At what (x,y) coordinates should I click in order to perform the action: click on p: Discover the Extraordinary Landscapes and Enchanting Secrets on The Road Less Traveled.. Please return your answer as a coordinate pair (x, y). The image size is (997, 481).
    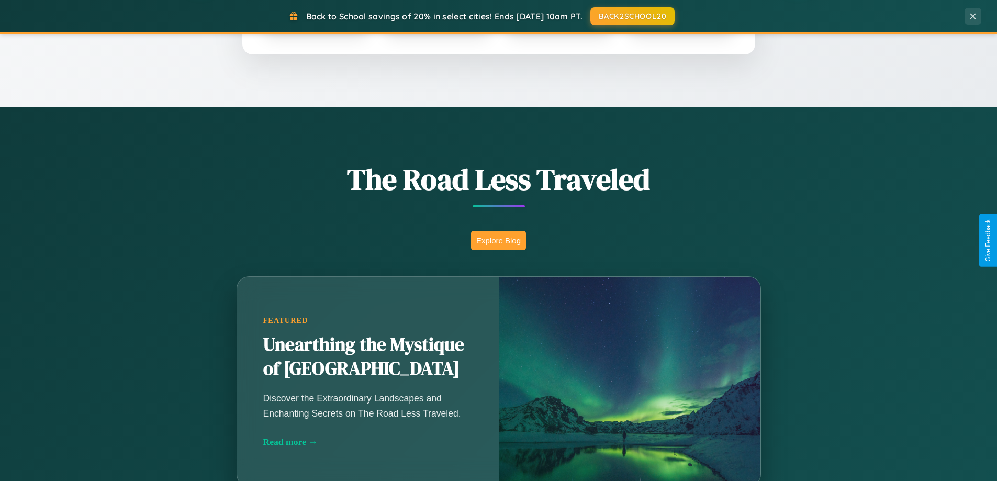
    Looking at the image, I should click on (368, 406).